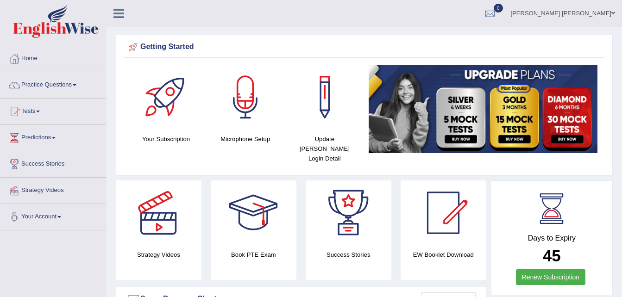 The width and height of the screenshot is (622, 297). I want to click on a: Tests, so click(53, 110).